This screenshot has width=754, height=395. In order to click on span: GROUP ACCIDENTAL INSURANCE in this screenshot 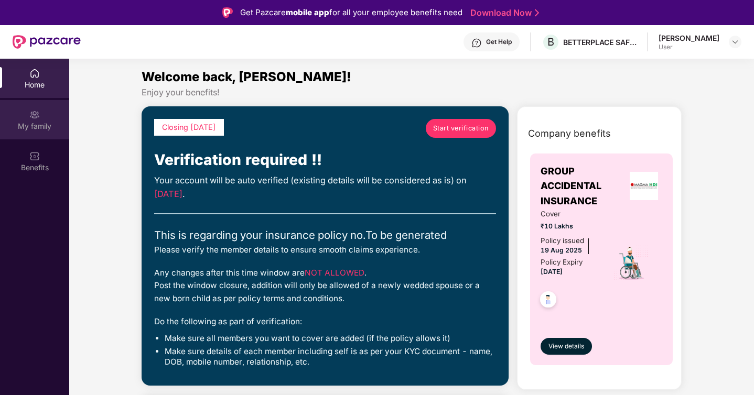, I will do `click(583, 186)`.